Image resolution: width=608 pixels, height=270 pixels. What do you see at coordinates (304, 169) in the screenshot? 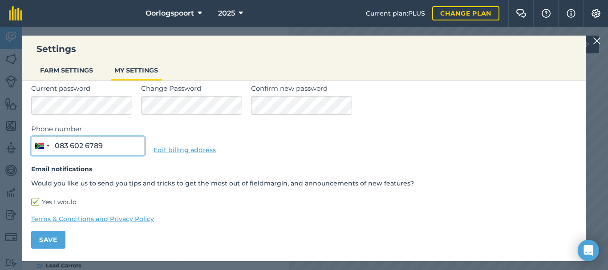
I see `h4: Email notifications` at bounding box center [304, 169].